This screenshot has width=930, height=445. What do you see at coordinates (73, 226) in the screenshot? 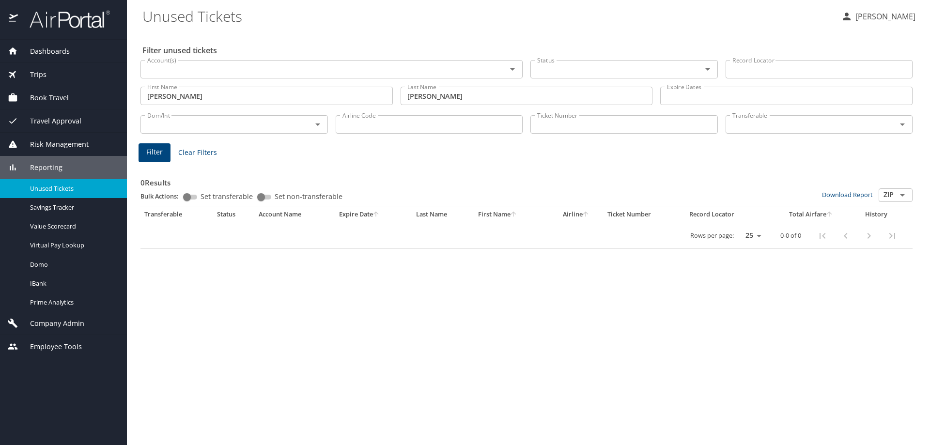
I see `span: Value Scorecard` at bounding box center [73, 226].